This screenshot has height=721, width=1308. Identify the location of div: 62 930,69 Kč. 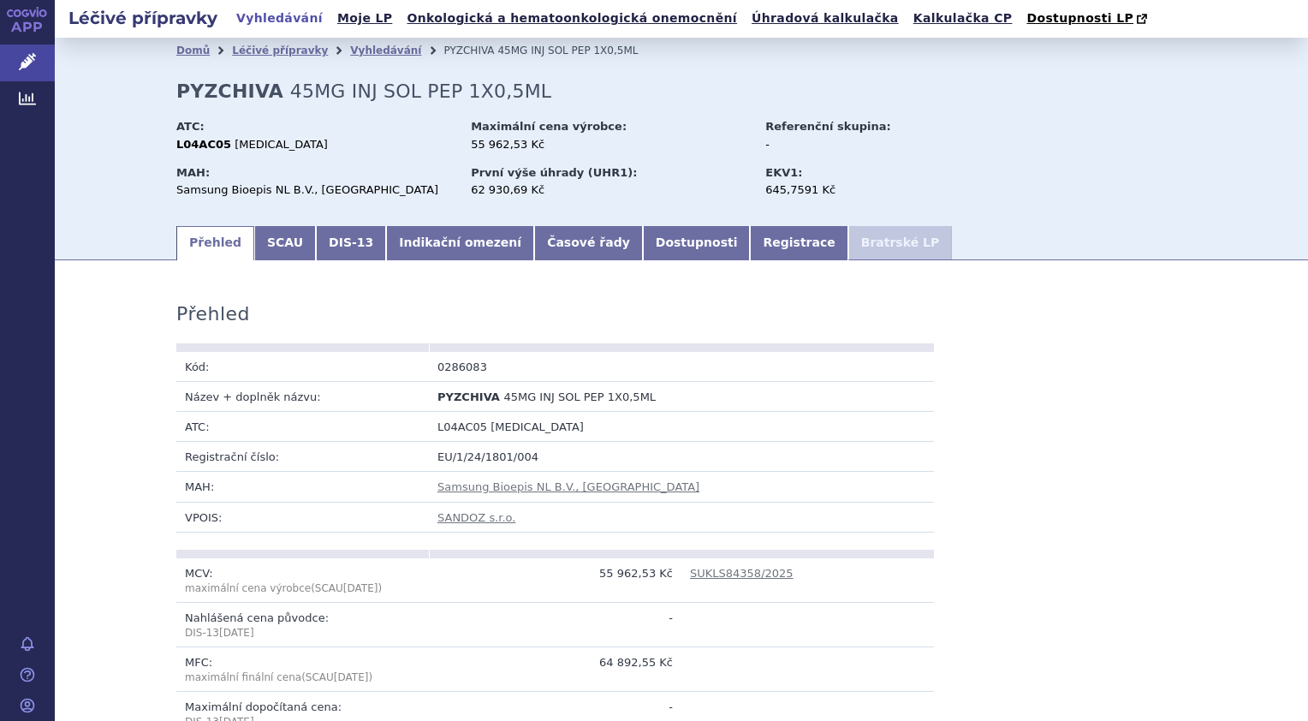
(610, 190).